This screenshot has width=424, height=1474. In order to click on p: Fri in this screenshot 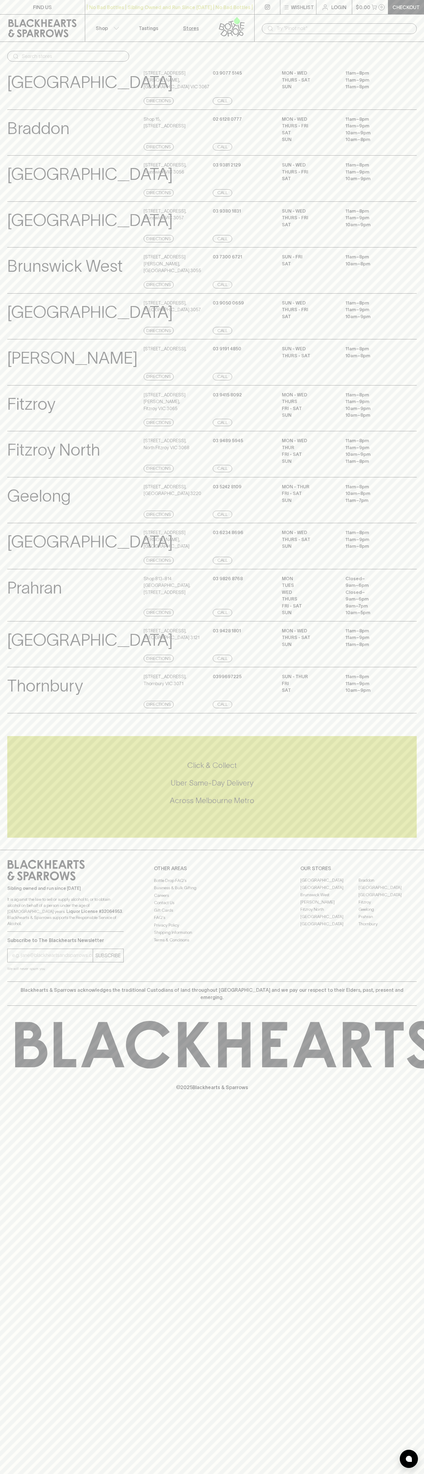, I will do `click(309, 684)`.